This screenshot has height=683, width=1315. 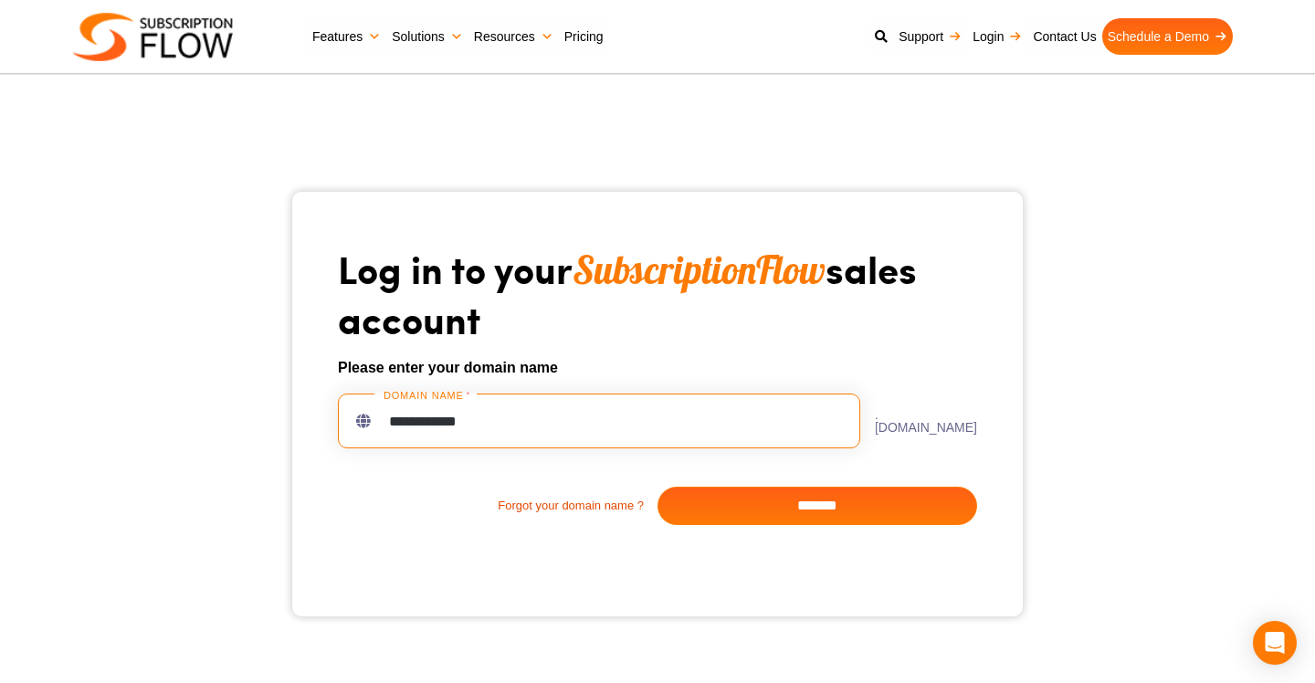 I want to click on h1: Log in to your sales account, so click(x=658, y=293).